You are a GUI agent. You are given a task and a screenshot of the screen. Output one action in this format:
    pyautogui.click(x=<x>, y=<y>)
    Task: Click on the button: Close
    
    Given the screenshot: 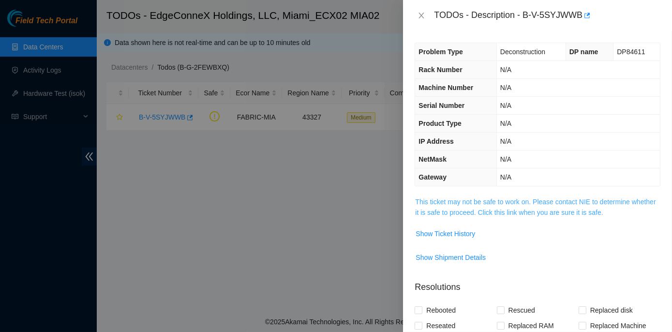 What is the action you would take?
    pyautogui.click(x=421, y=15)
    